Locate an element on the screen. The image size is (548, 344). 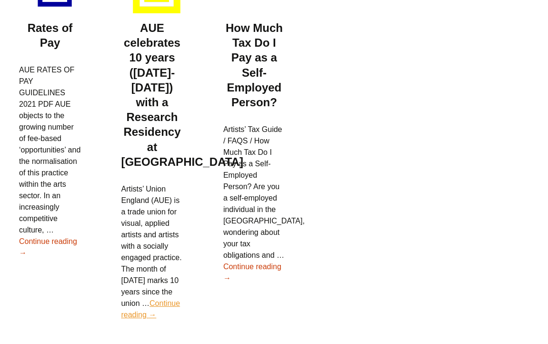
p: AUE RATES OF PAY GUIDELINES 2021 PDF AUE objects to the growing number of fee-based ‘opportunitie... is located at coordinates (50, 161).